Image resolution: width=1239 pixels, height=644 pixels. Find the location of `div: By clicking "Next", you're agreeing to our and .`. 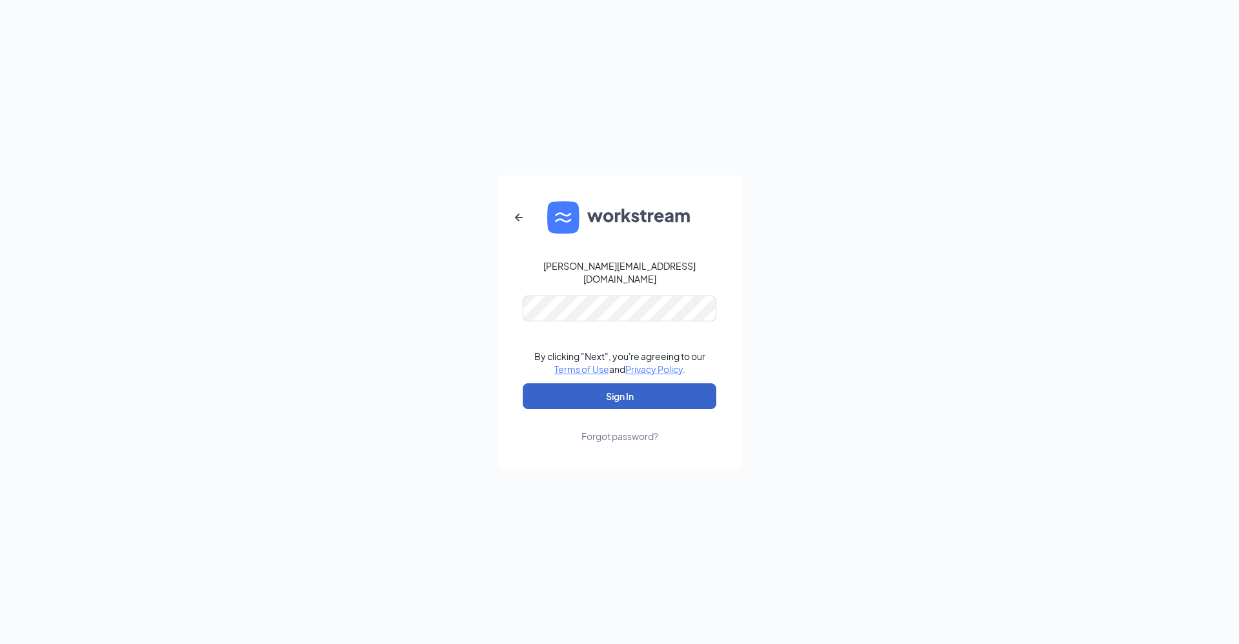

div: By clicking "Next", you're agreeing to our and . is located at coordinates (619, 363).